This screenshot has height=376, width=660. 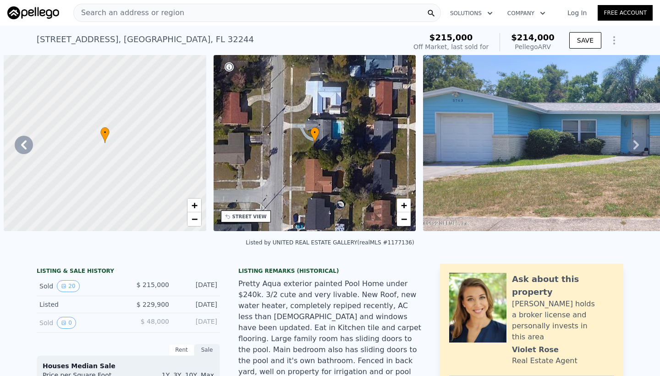 What do you see at coordinates (330, 271) in the screenshot?
I see `div: Listing Remarks (Historical)` at bounding box center [330, 271].